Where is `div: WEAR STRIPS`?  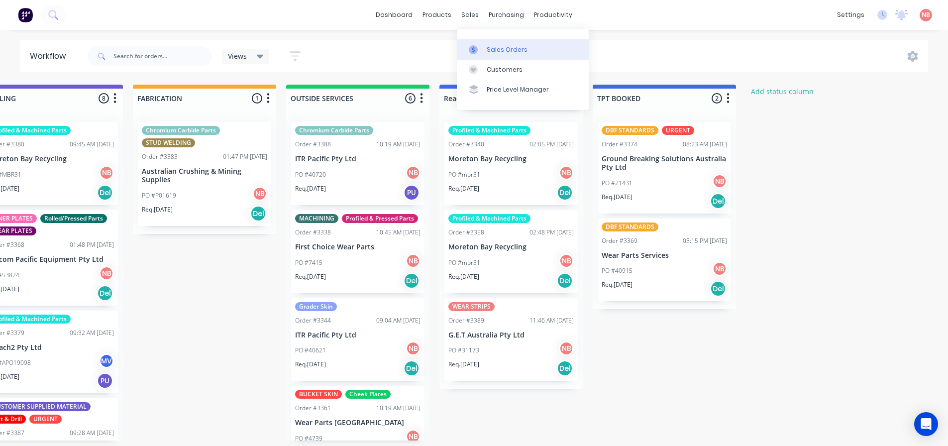
div: WEAR STRIPS is located at coordinates (471, 307).